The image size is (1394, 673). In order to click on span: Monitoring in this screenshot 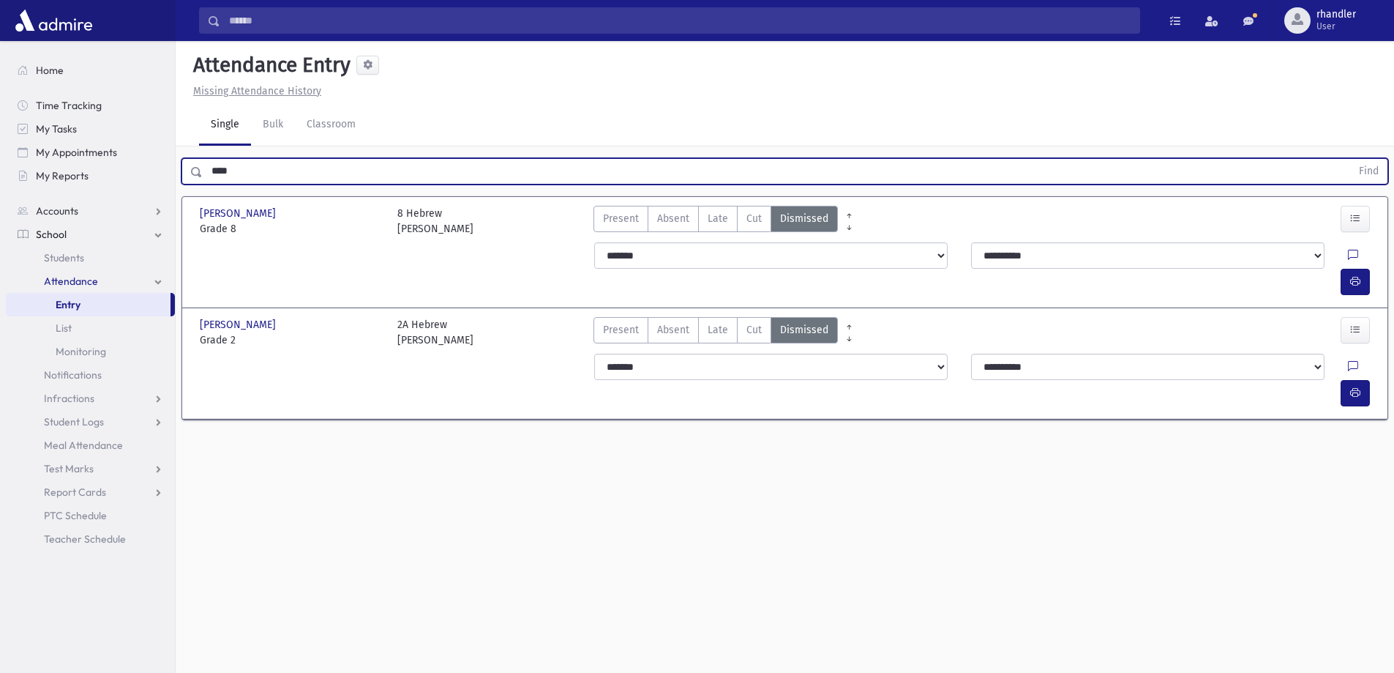, I will do `click(81, 351)`.